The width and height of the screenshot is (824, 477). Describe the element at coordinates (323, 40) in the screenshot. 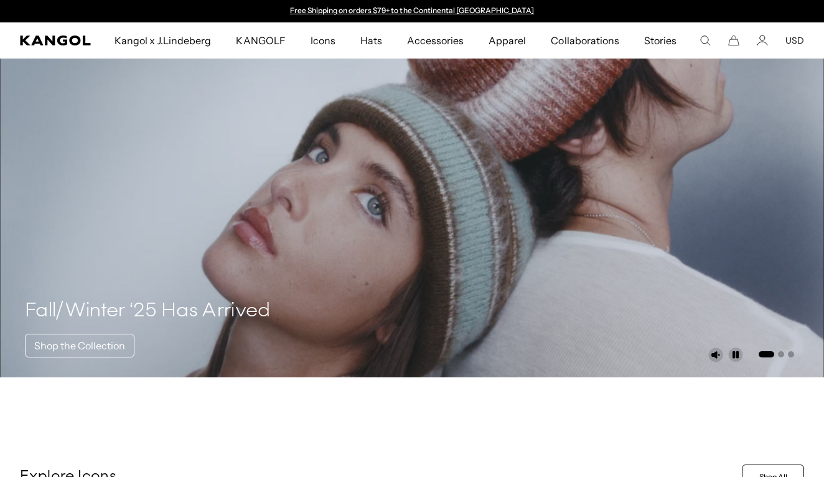

I see `a: Icons` at that location.